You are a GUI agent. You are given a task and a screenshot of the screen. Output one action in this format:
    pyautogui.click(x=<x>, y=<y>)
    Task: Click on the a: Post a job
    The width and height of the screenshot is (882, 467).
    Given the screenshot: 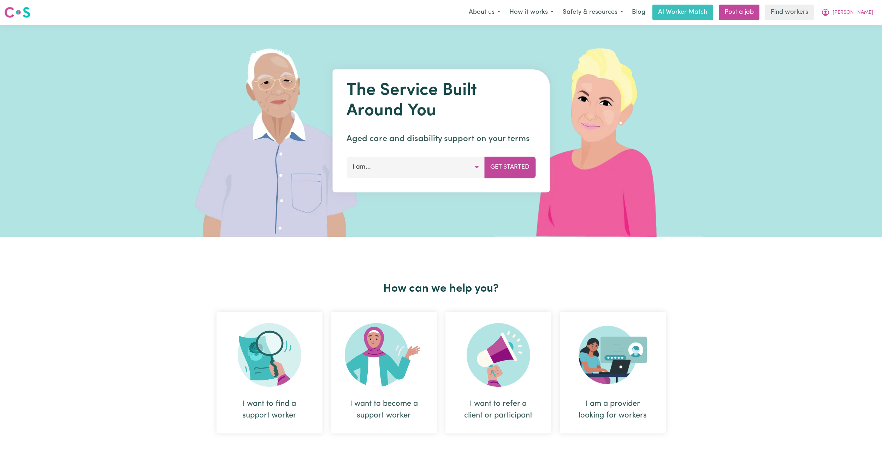 What is the action you would take?
    pyautogui.click(x=739, y=12)
    